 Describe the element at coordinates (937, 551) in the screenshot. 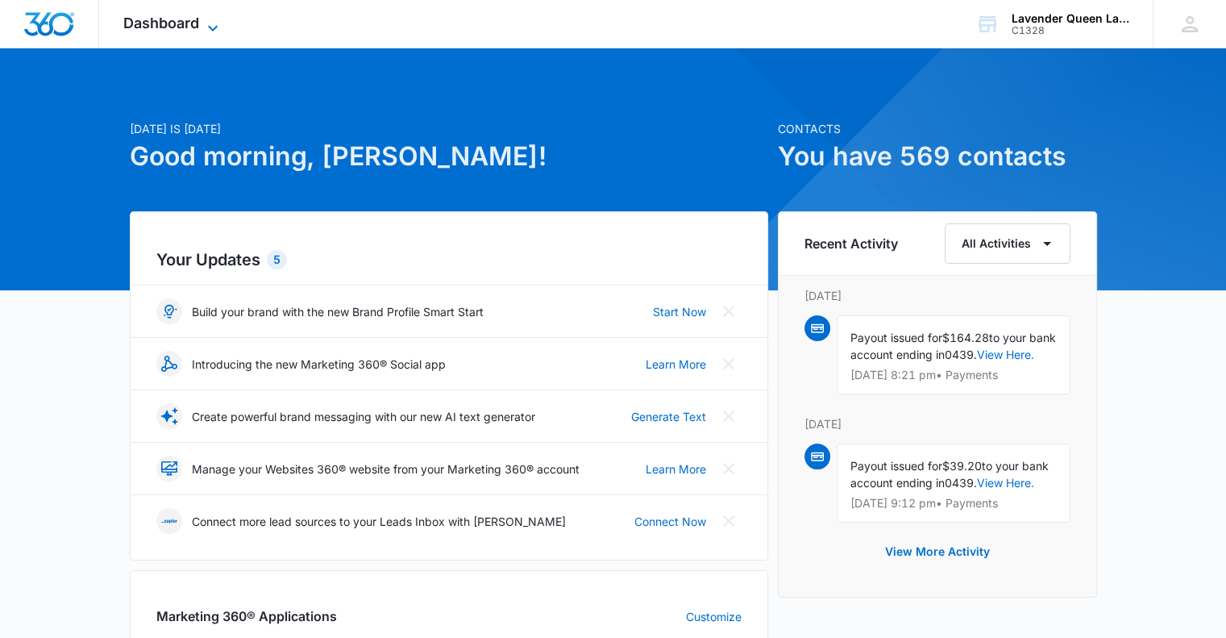

I see `button: View More Activity` at that location.